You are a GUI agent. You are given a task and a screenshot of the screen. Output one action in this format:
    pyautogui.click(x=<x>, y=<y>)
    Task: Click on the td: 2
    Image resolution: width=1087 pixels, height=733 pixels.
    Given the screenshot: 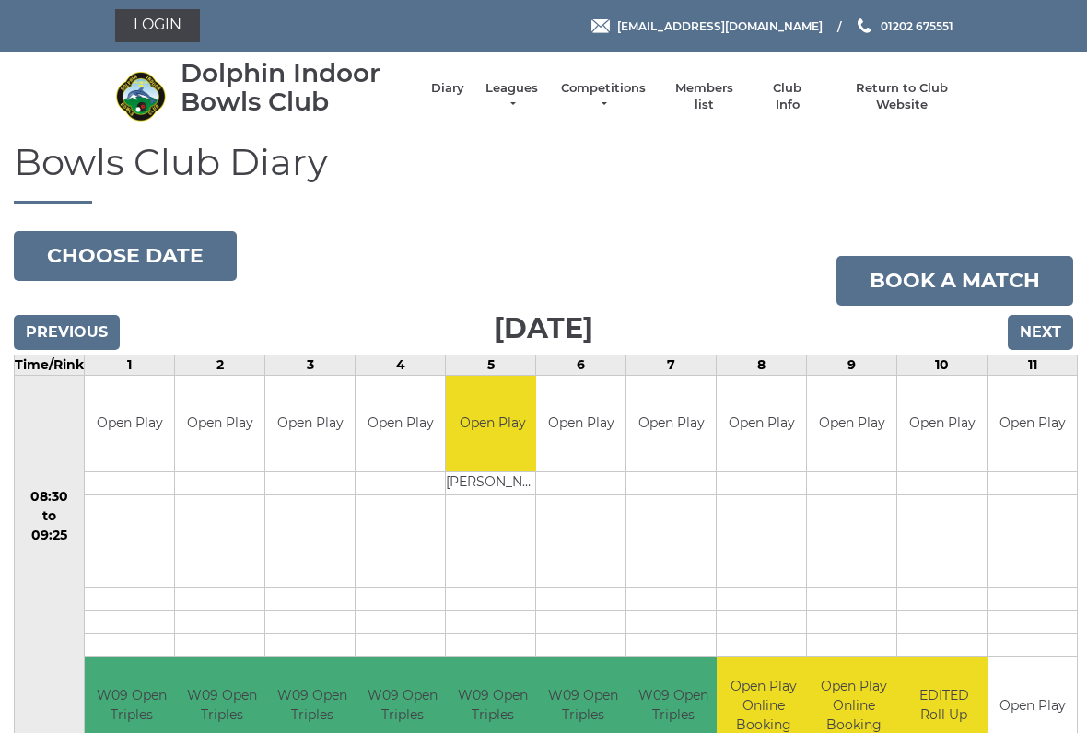 What is the action you would take?
    pyautogui.click(x=220, y=365)
    